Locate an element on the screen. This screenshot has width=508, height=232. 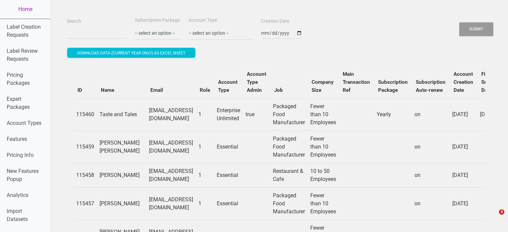
b: Subscription Auto-renew is located at coordinates (431, 86).